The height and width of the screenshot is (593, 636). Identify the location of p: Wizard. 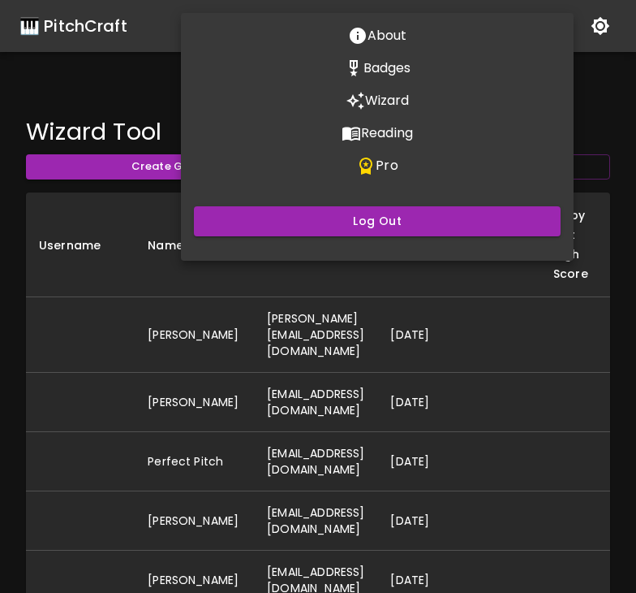
(387, 101).